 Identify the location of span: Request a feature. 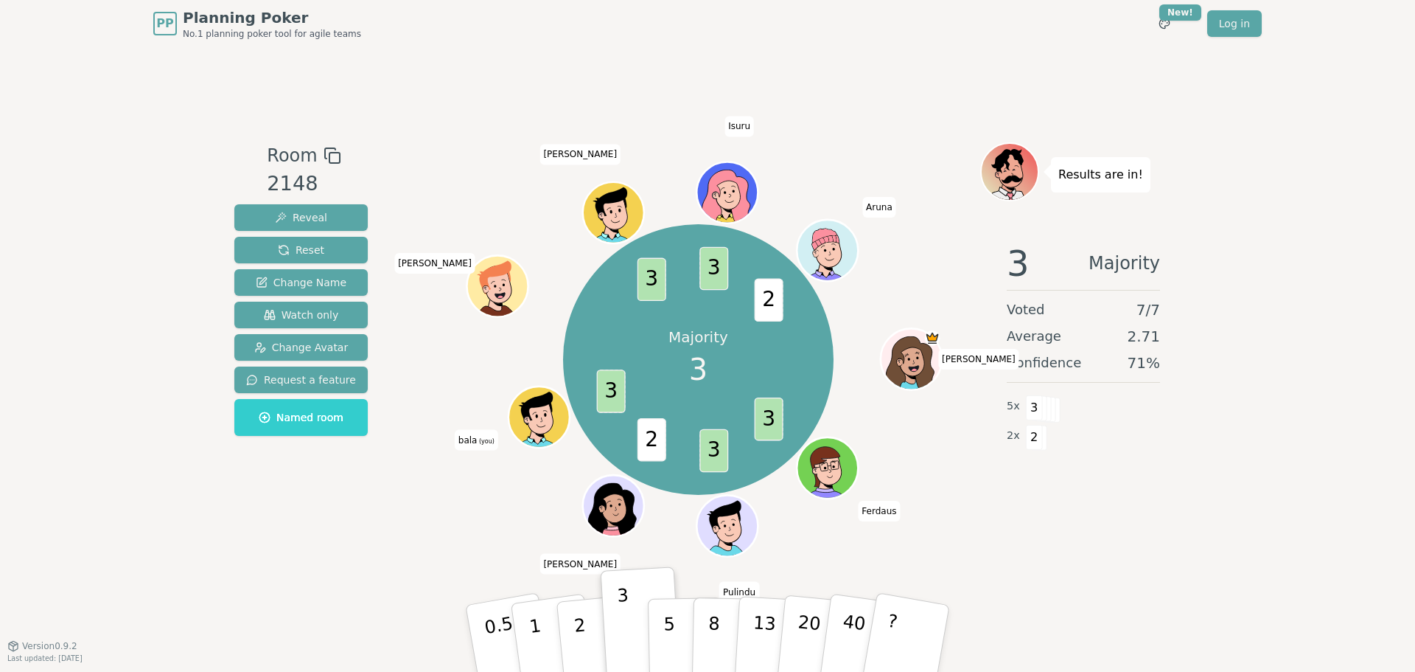
(301, 380).